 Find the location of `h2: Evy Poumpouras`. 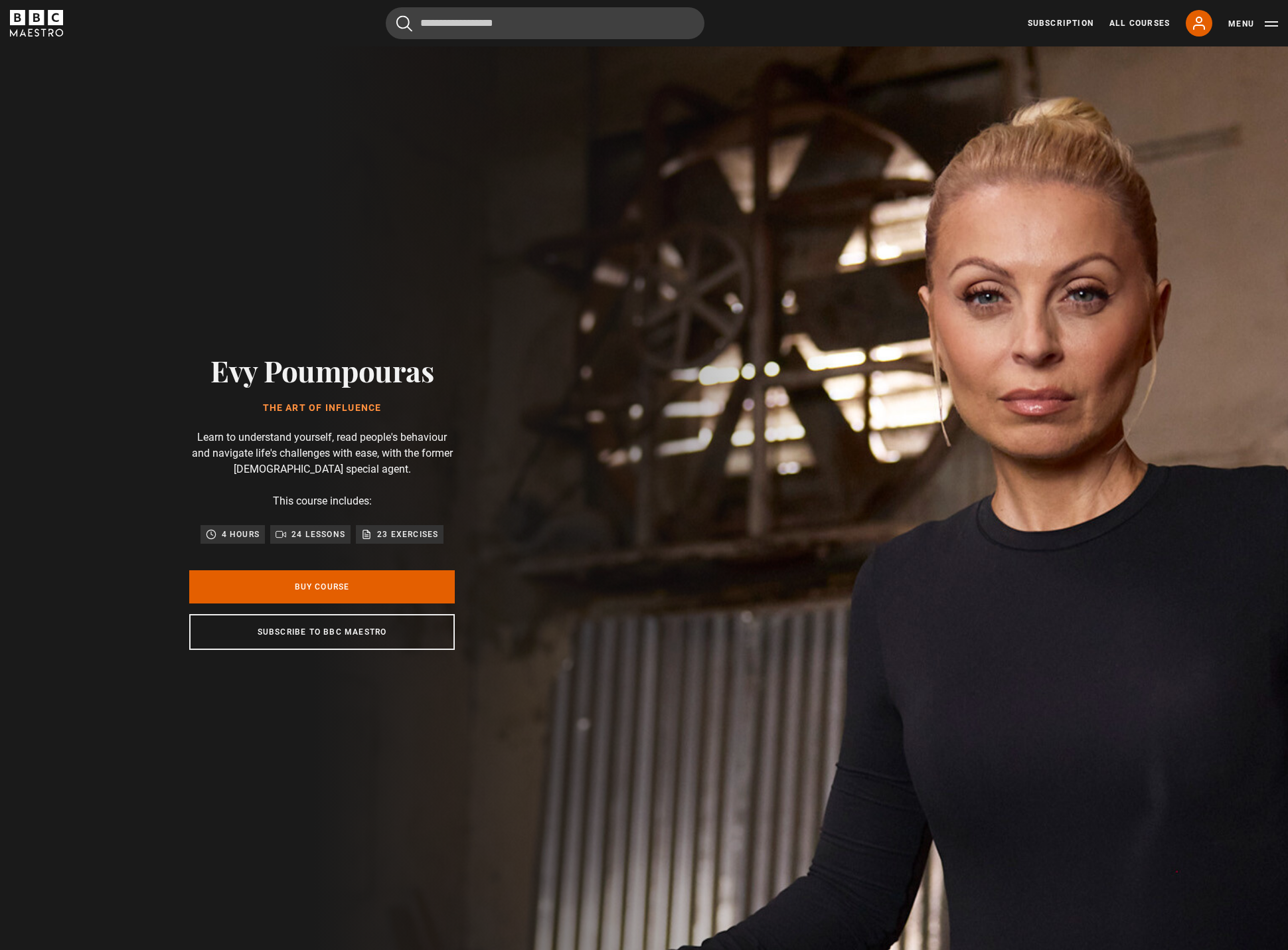

h2: Evy Poumpouras is located at coordinates (322, 370).